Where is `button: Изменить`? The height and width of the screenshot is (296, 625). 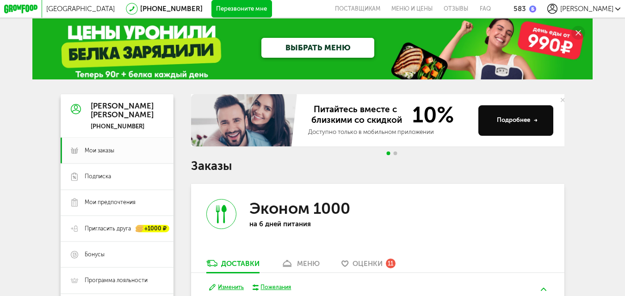
button: Изменить is located at coordinates (227, 288).